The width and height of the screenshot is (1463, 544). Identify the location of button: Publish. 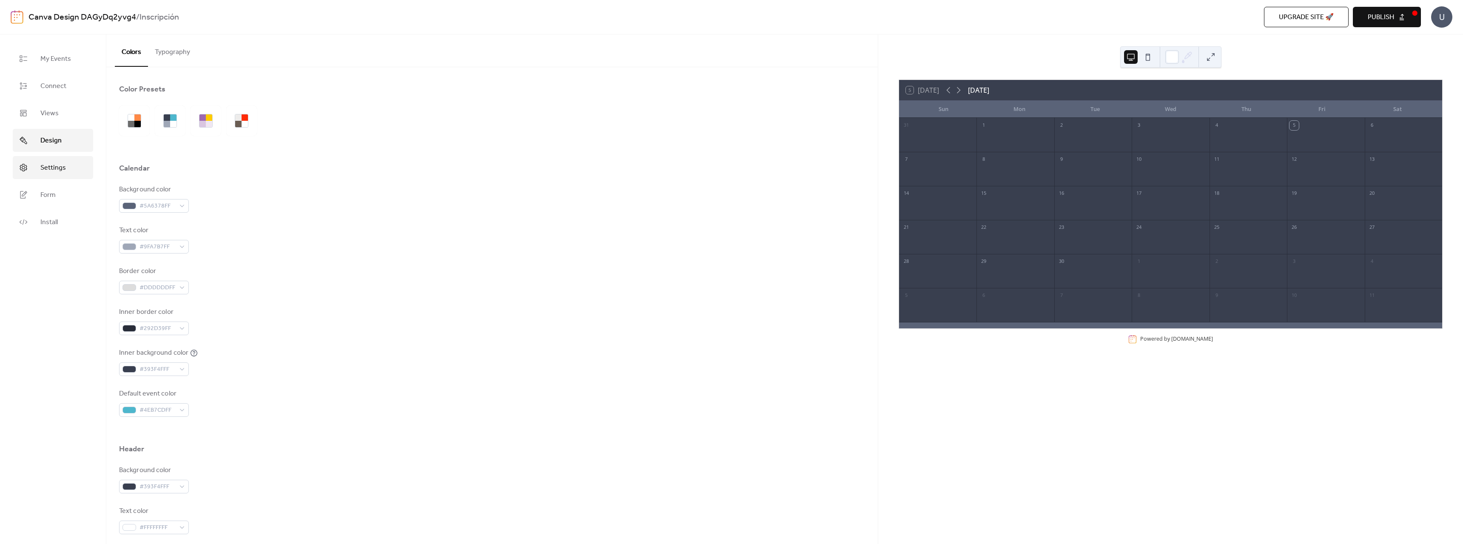
(1387, 17).